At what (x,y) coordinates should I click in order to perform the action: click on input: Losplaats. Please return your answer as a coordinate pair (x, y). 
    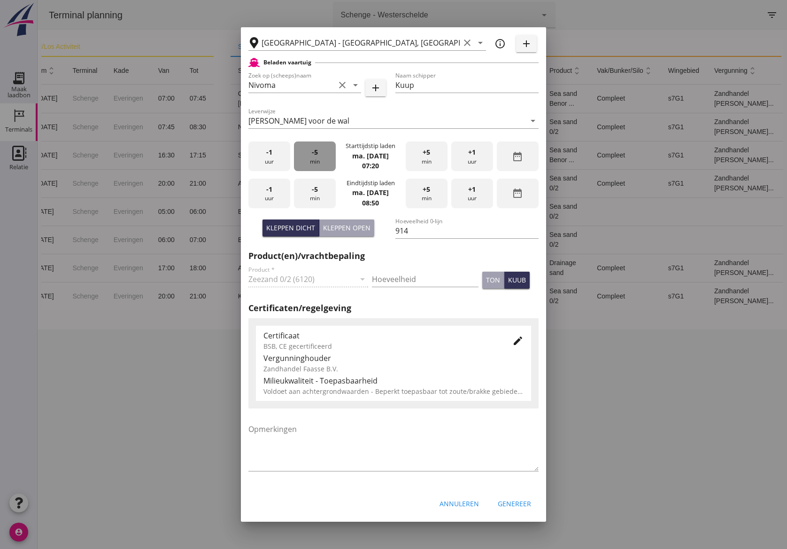
    Looking at the image, I should click on (361, 43).